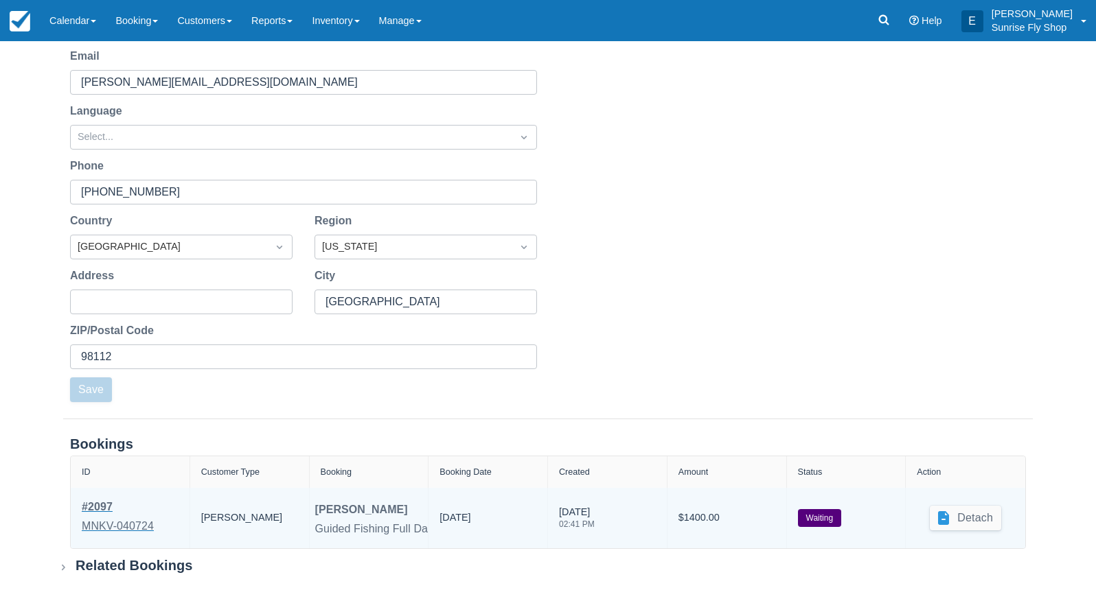 This screenshot has width=1096, height=601. I want to click on div: Booking Date, so click(465, 472).